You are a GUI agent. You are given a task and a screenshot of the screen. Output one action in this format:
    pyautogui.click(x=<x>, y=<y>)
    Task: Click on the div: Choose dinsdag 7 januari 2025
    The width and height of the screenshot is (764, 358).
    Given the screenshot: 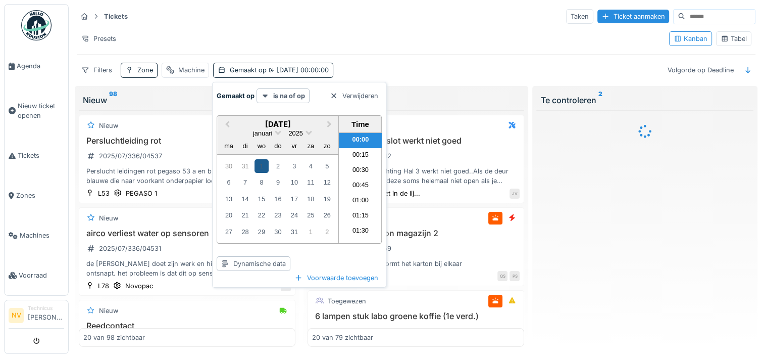 What is the action you would take?
    pyautogui.click(x=245, y=182)
    